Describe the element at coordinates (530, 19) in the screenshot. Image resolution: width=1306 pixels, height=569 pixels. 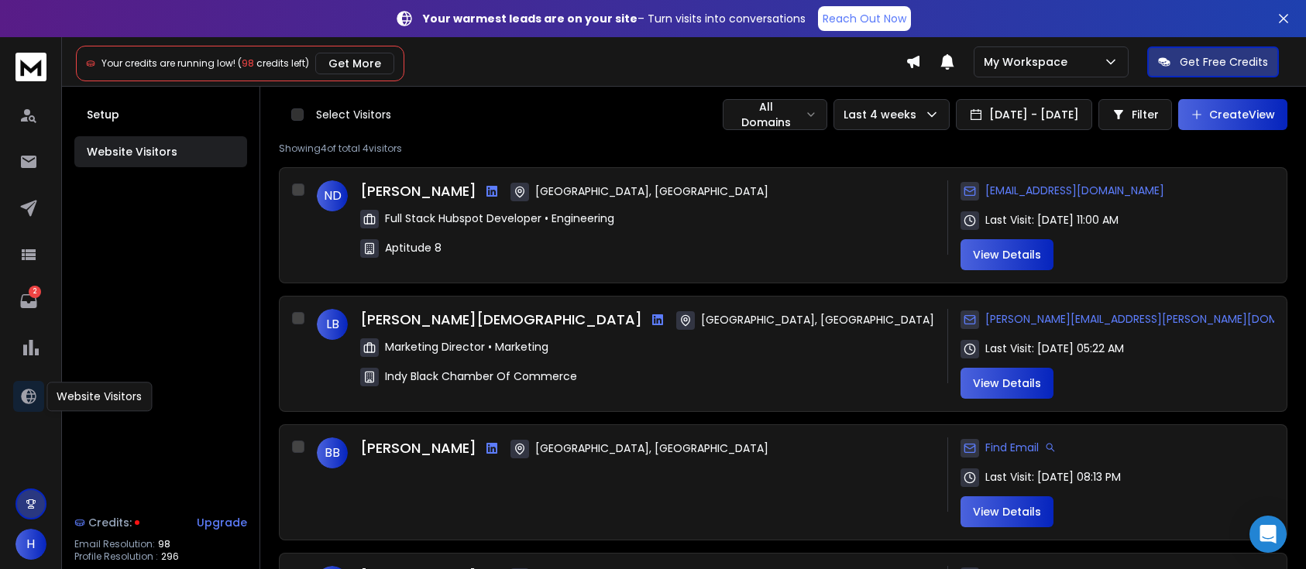
I see `strong: Your warmest leads are on your site` at that location.